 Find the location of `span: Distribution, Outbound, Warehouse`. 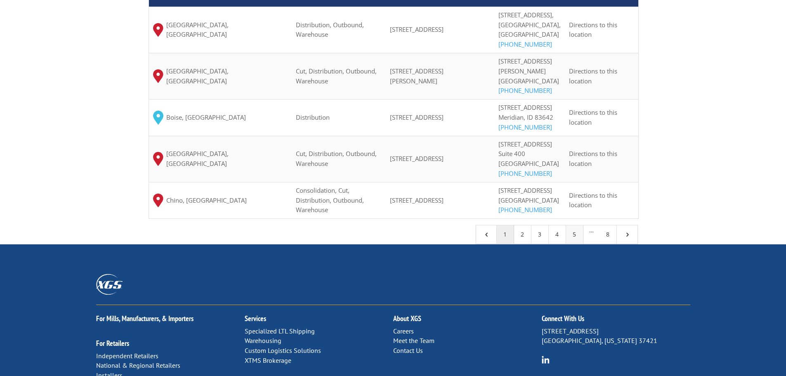

span: Distribution, Outbound, Warehouse is located at coordinates (329, 30).